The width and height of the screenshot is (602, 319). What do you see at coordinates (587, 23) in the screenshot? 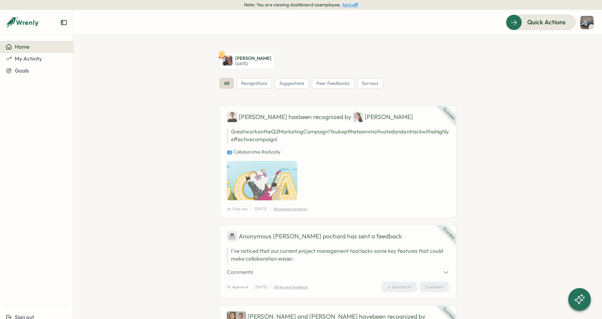
I see `button: Michael Matthews` at bounding box center [587, 23].